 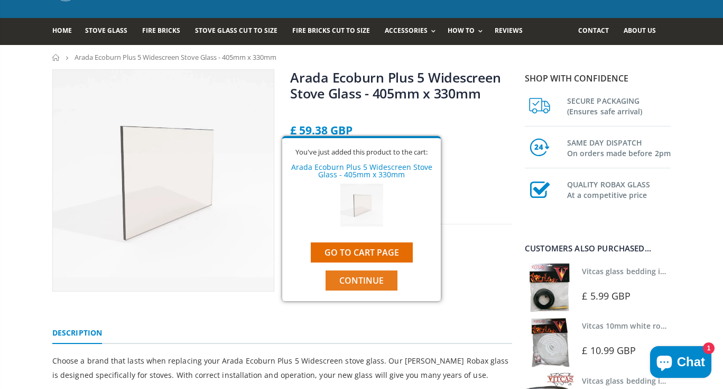 I want to click on a: Reviews, so click(x=513, y=31).